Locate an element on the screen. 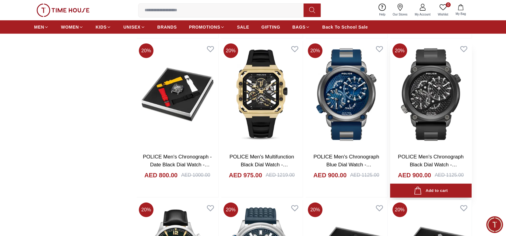 This screenshot has height=236, width=506. a: Back To School Sale is located at coordinates (345, 27).